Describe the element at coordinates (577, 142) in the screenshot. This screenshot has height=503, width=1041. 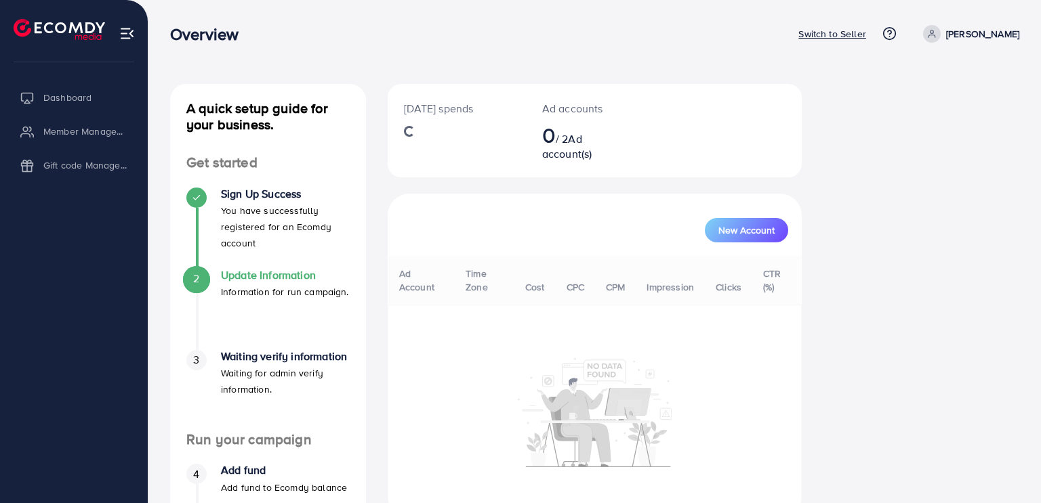
I see `h2: / 2` at that location.